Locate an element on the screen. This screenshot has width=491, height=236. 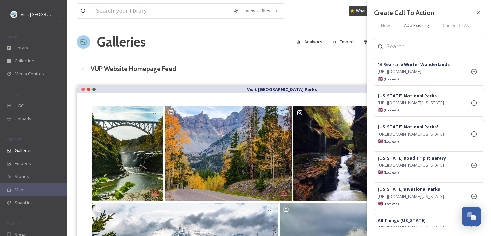
strong: 16 Real-Life Winter Wonderlands is located at coordinates (413, 64).